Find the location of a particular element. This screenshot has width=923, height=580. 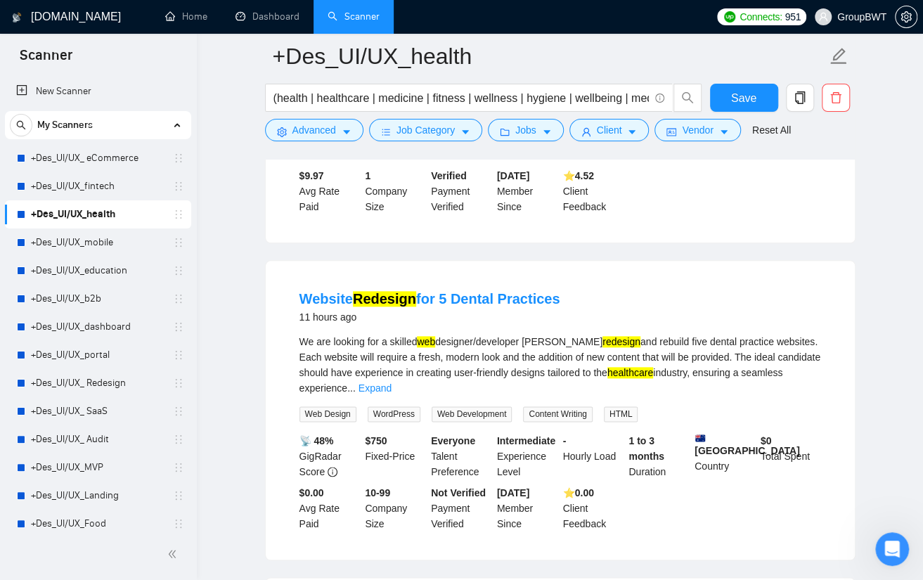

div: Can I apply to US-only jobs? is located at coordinates (121, 408).